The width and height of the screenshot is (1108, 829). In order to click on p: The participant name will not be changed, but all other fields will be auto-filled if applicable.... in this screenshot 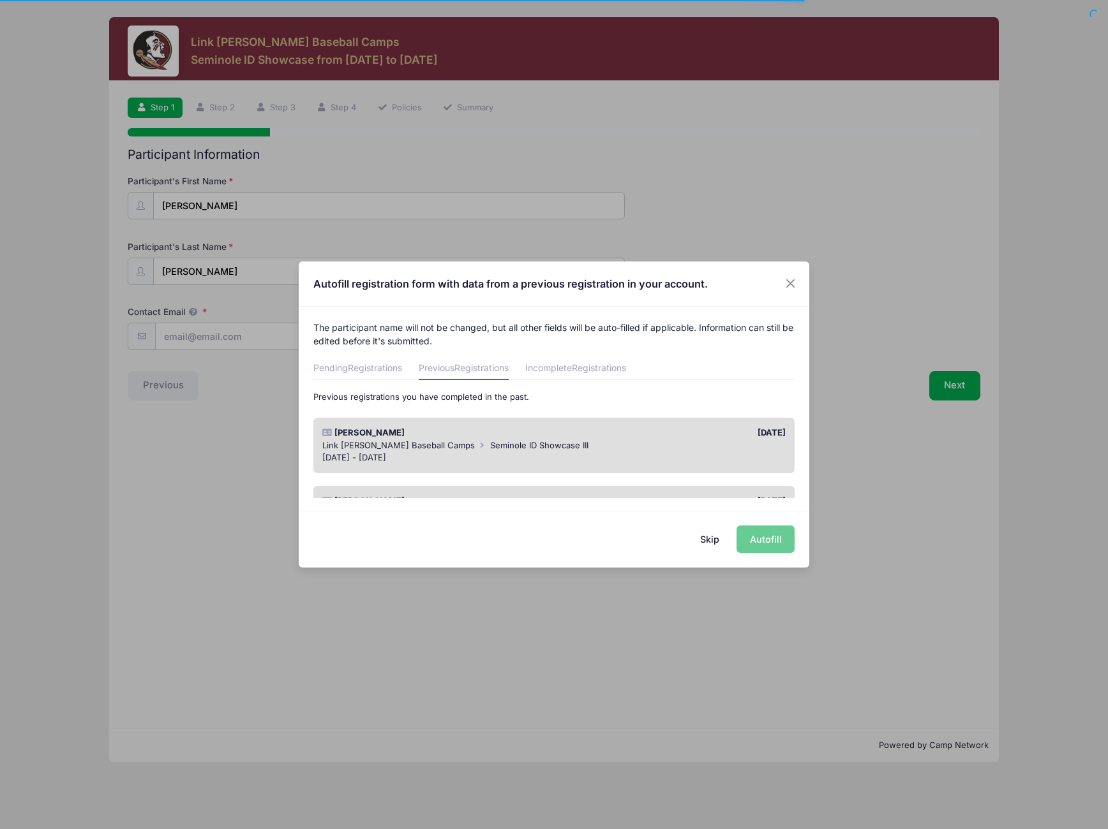, I will do `click(554, 334)`.